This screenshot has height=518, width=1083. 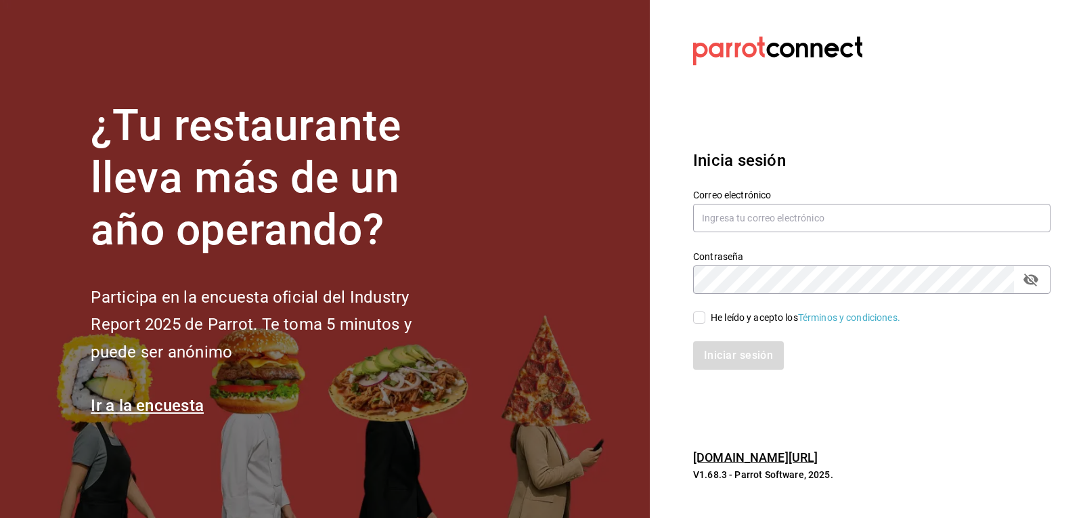 What do you see at coordinates (147, 405) in the screenshot?
I see `a: Ir a la encuesta` at bounding box center [147, 405].